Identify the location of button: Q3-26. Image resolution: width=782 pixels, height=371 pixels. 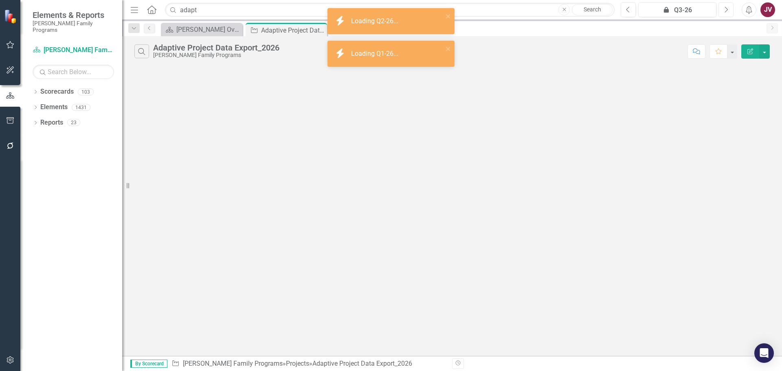
(677, 10).